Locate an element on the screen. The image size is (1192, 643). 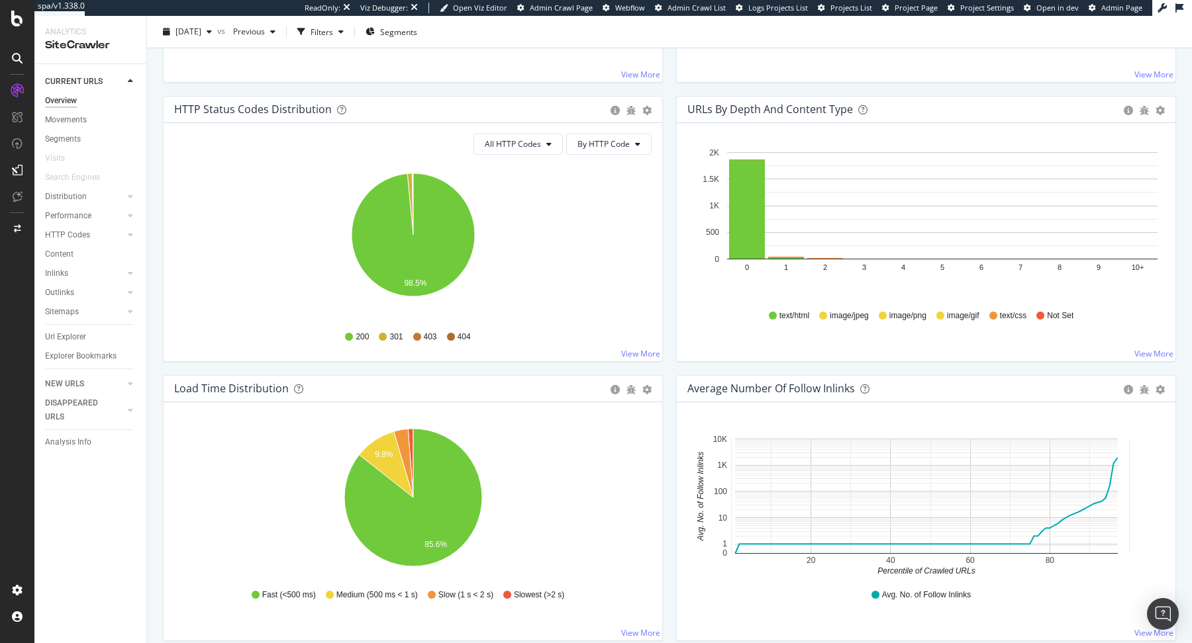
text: 3 is located at coordinates (864, 267).